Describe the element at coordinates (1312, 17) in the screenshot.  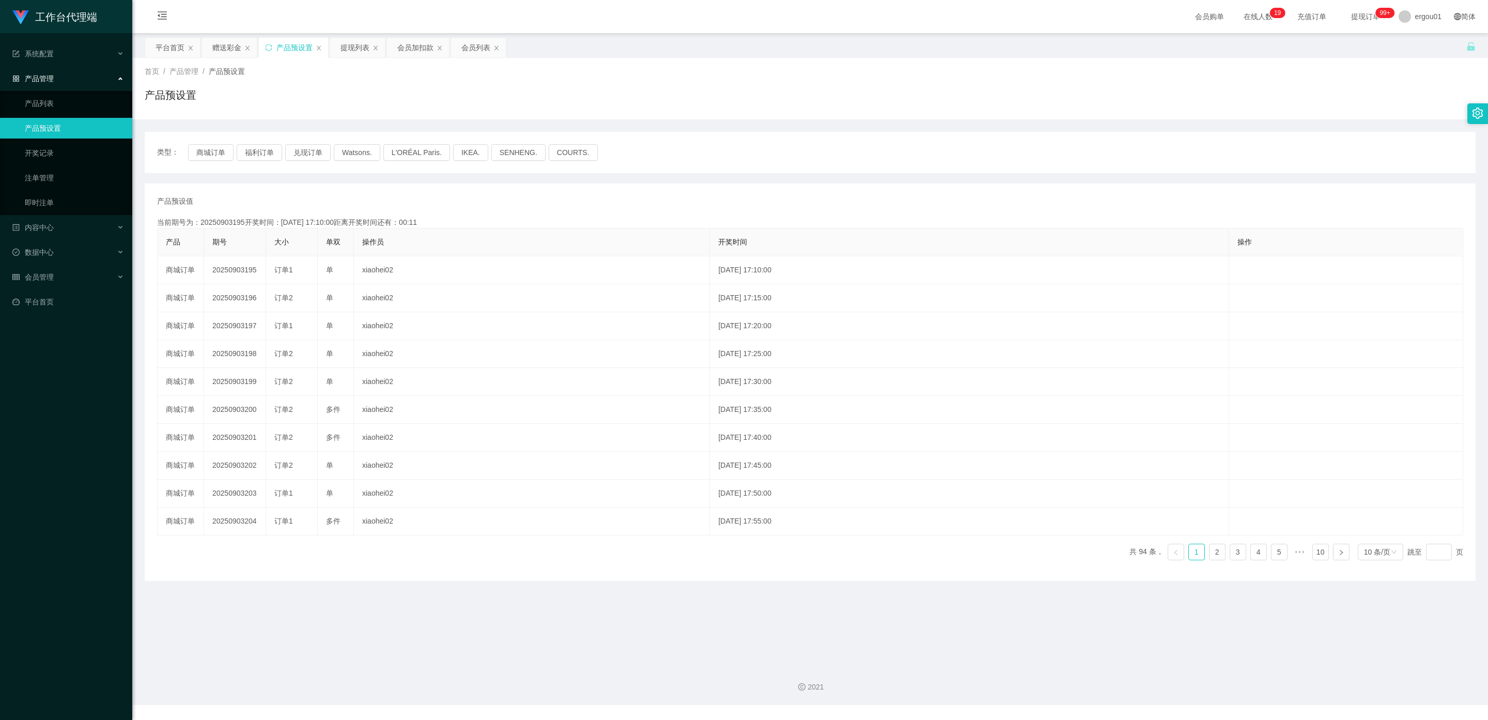
I see `span: 充值订单` at that location.